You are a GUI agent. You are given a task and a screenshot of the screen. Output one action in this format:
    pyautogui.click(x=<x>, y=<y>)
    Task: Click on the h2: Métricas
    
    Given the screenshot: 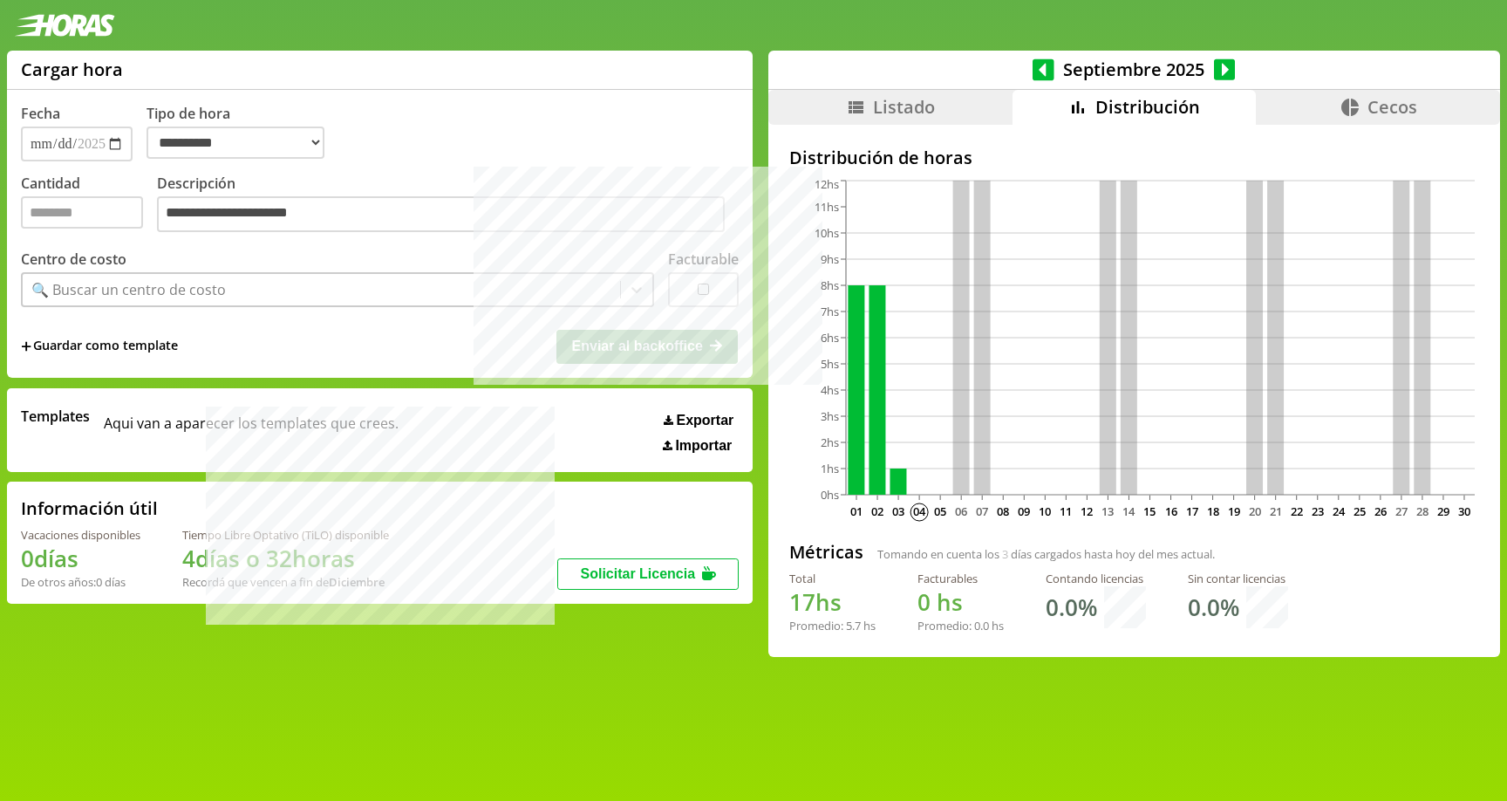 What is the action you would take?
    pyautogui.click(x=826, y=551)
    